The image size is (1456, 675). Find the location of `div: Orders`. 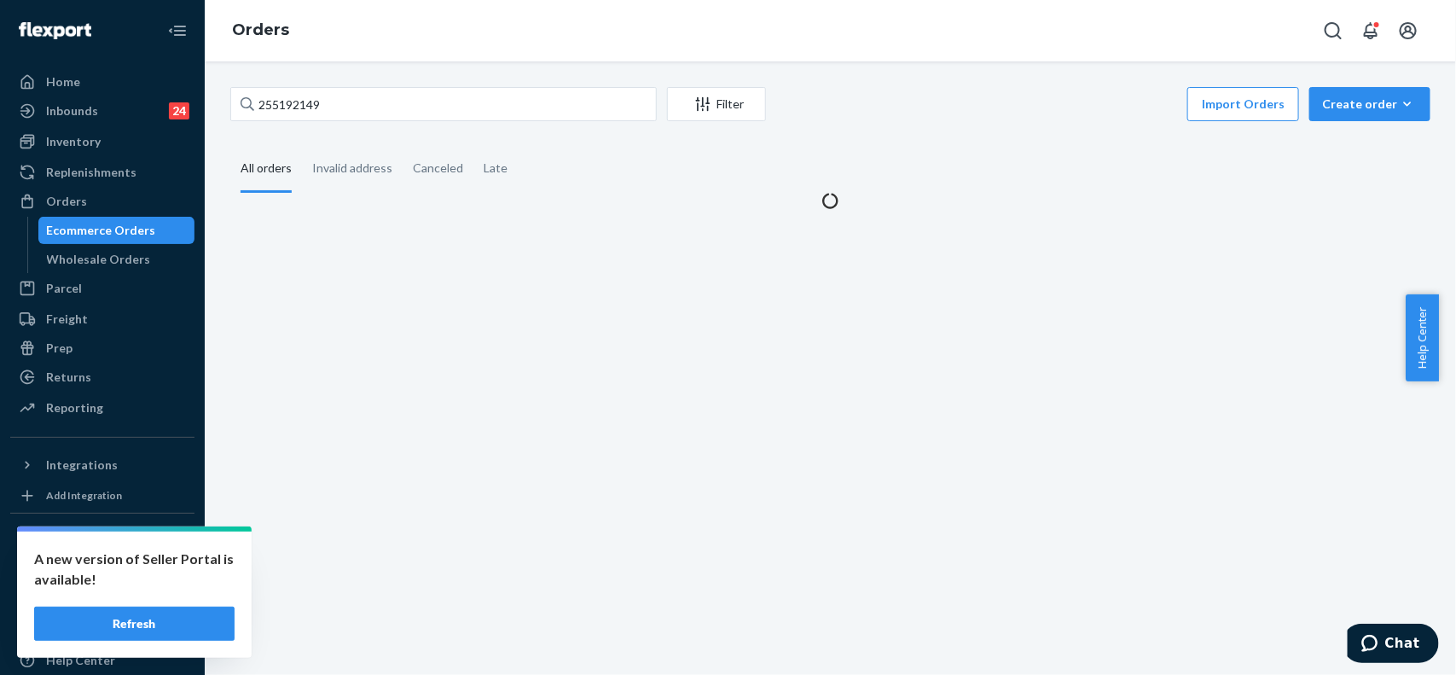

div: Orders is located at coordinates (67, 201).